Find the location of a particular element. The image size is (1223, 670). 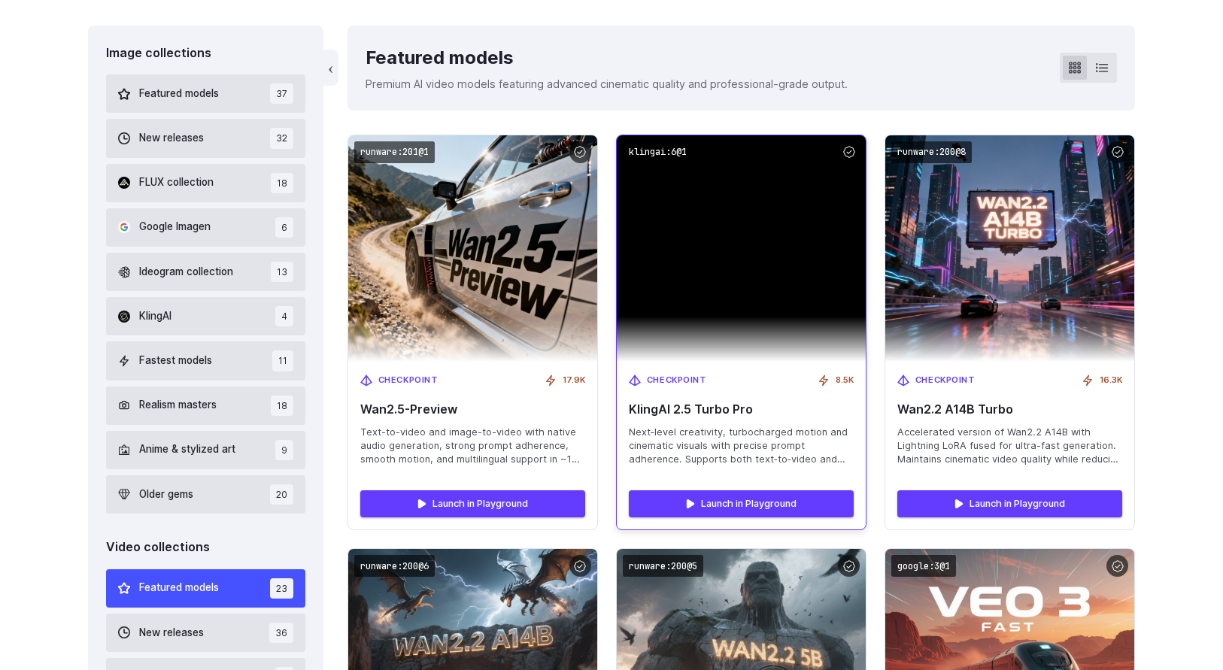

code: klingai:6@1 is located at coordinates (657, 152).